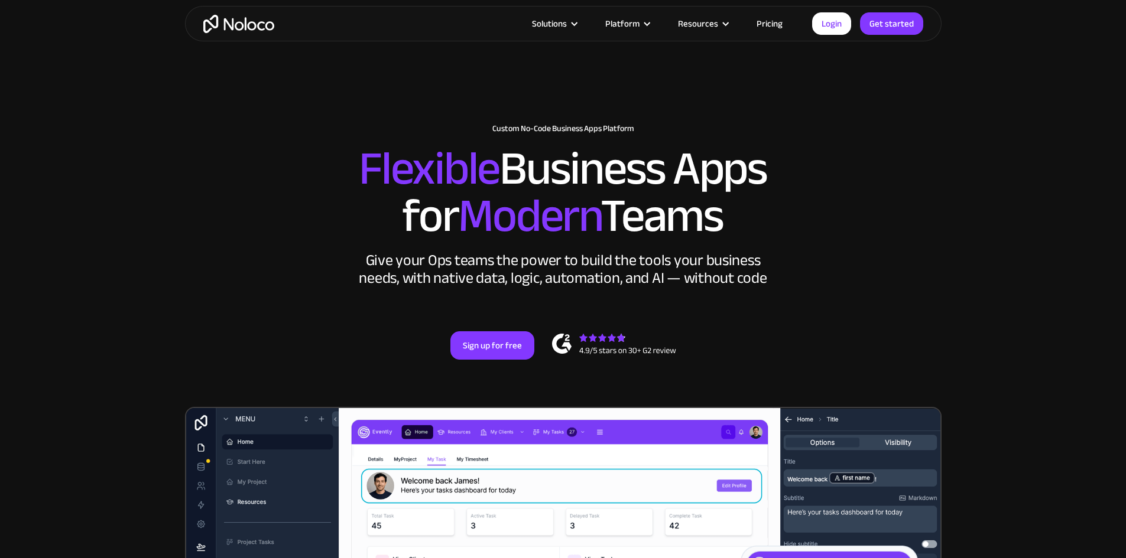 The width and height of the screenshot is (1126, 558). I want to click on a: home, so click(239, 24).